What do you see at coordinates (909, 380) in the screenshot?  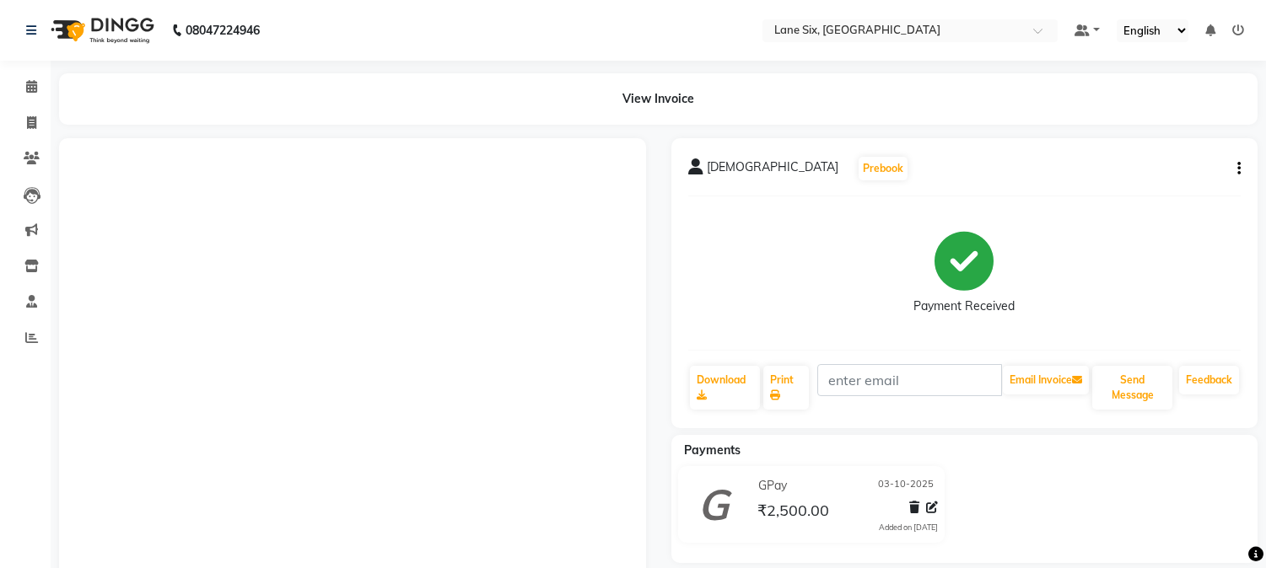 I see `input: enter email` at bounding box center [909, 380].